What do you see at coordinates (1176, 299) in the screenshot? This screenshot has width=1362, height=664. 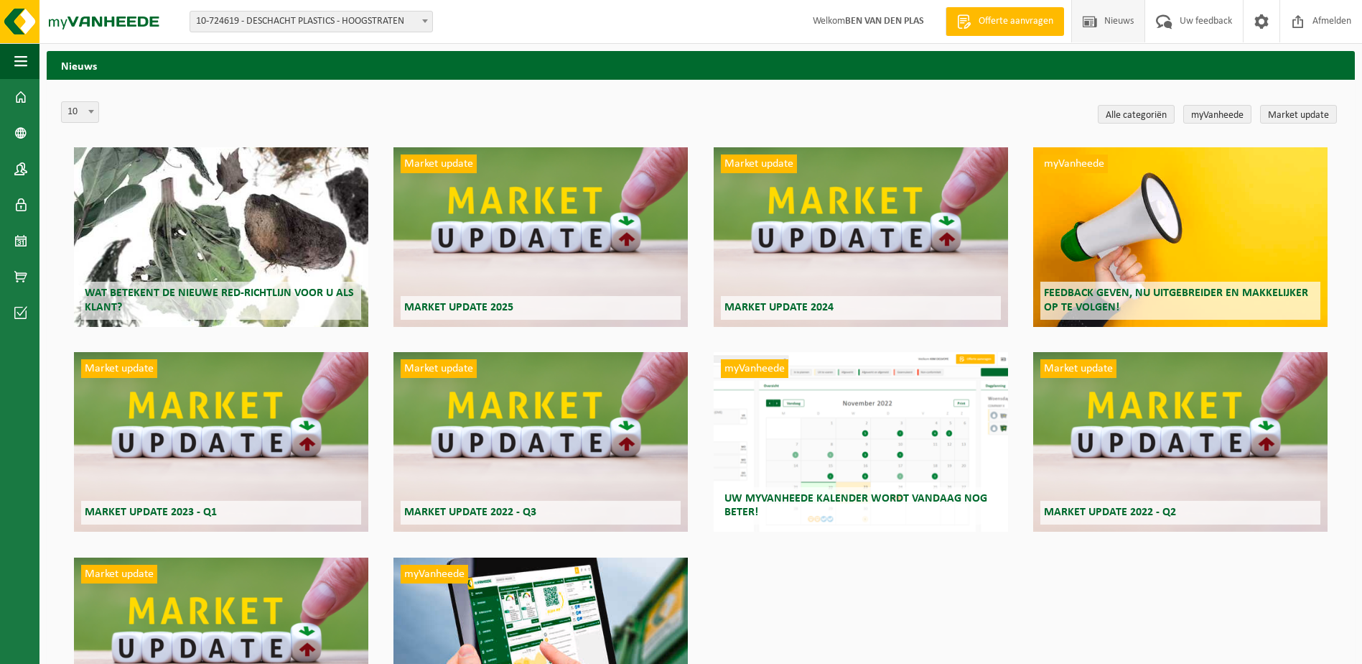 I see `span: Feedback geven, nu uitgebreider en makkelijker op te volgen!` at bounding box center [1176, 299].